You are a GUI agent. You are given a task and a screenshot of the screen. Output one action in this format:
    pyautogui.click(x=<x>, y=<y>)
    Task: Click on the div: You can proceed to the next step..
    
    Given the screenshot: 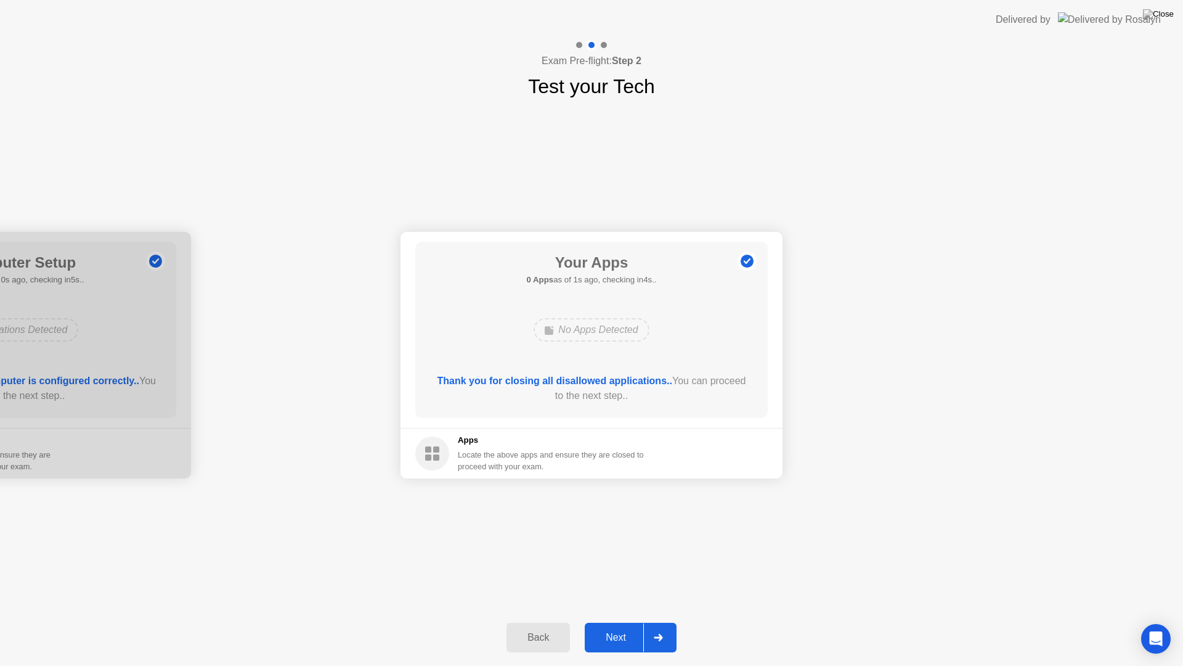 What is the action you would take?
    pyautogui.click(x=592, y=388)
    